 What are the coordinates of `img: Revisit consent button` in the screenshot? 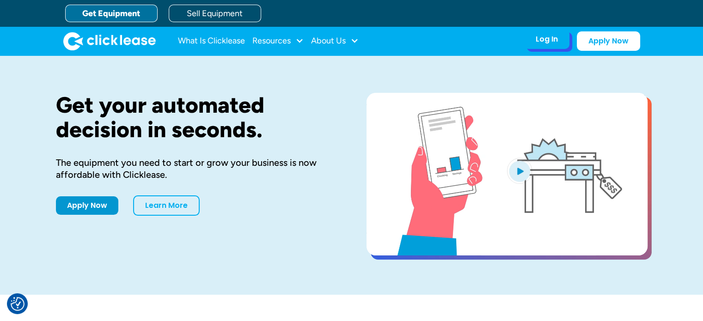 It's located at (18, 304).